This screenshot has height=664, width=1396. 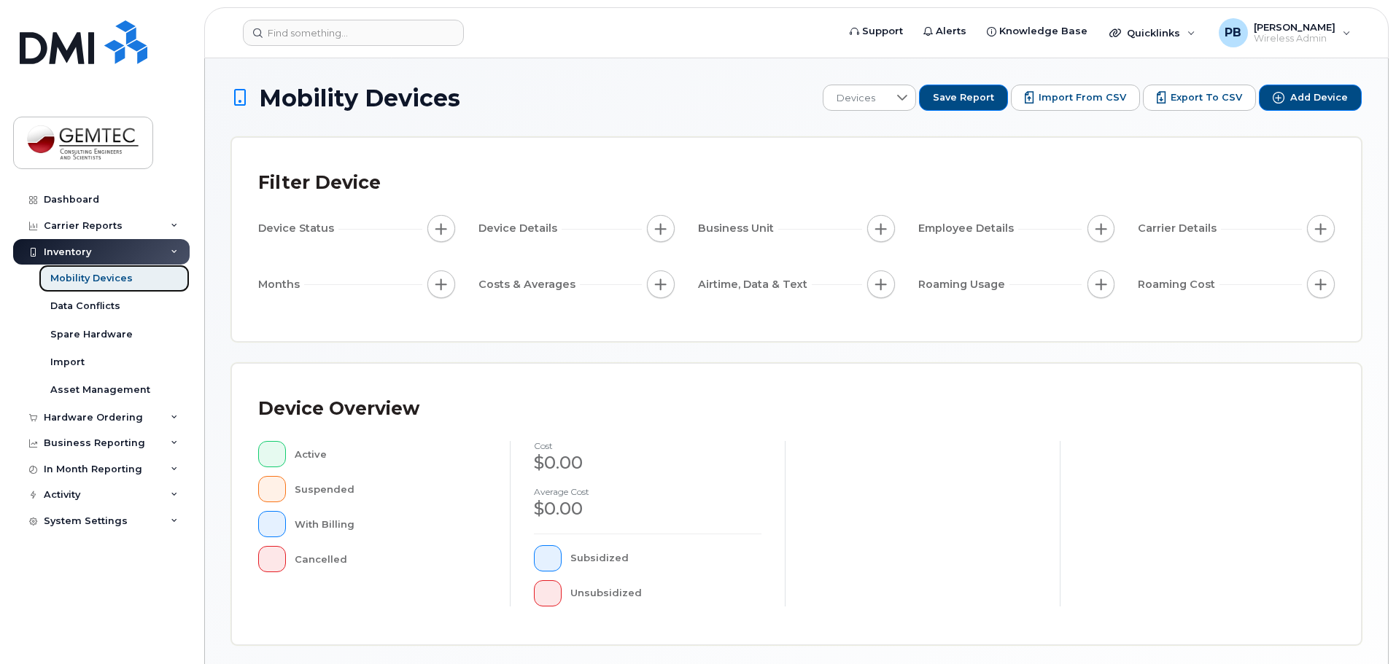 I want to click on span: Airtime, Data & Text, so click(x=755, y=284).